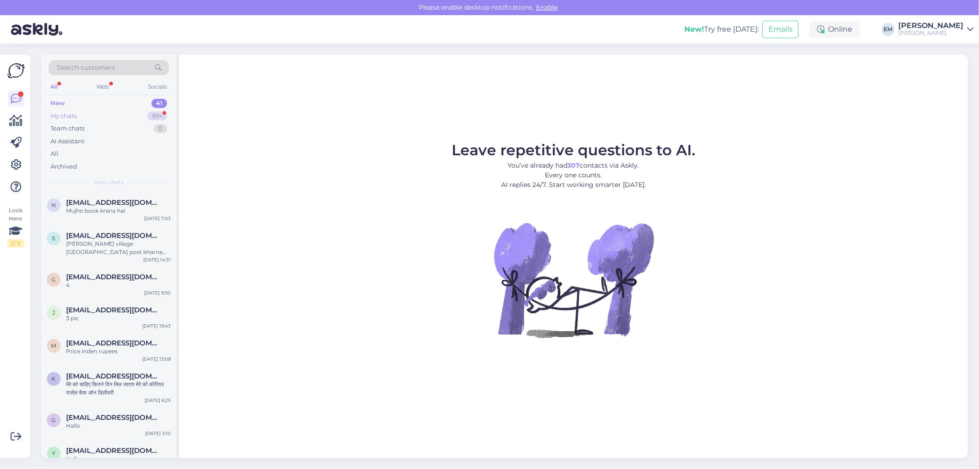 This screenshot has width=979, height=469. I want to click on span: Leave repetitive questions to AI., so click(573, 150).